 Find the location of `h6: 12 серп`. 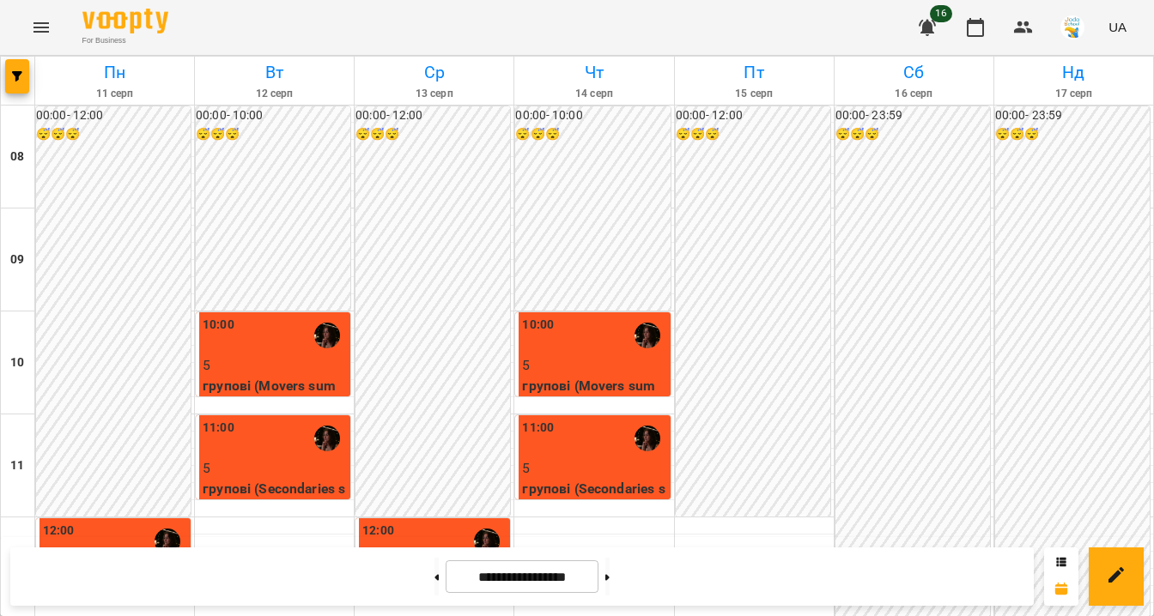

h6: 12 серп is located at coordinates (274, 94).